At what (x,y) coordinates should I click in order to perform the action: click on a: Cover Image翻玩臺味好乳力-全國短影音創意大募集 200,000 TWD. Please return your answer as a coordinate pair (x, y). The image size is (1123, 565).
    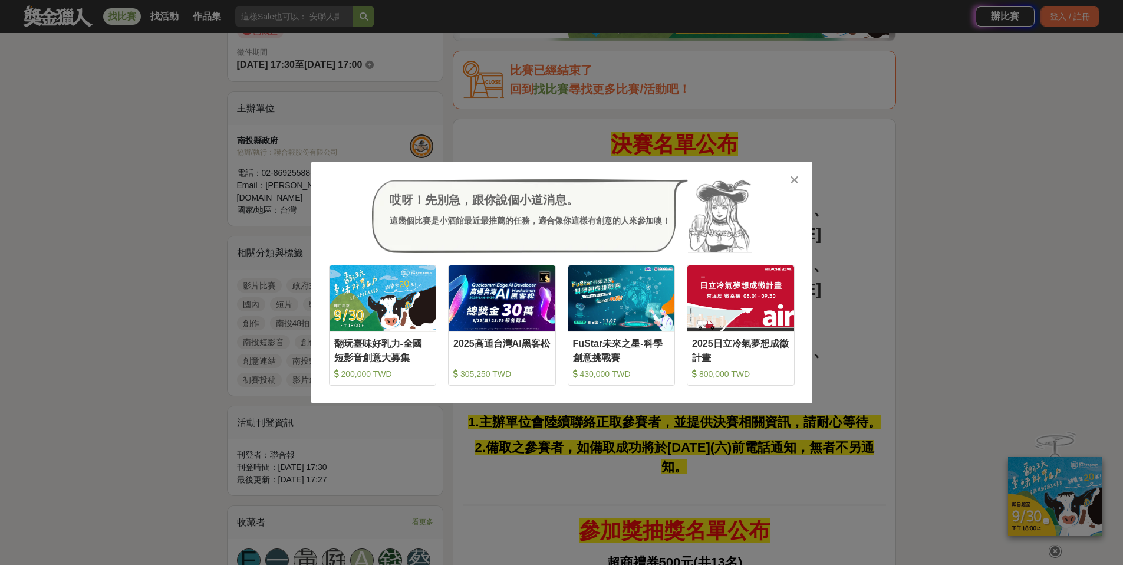
    Looking at the image, I should click on (383, 325).